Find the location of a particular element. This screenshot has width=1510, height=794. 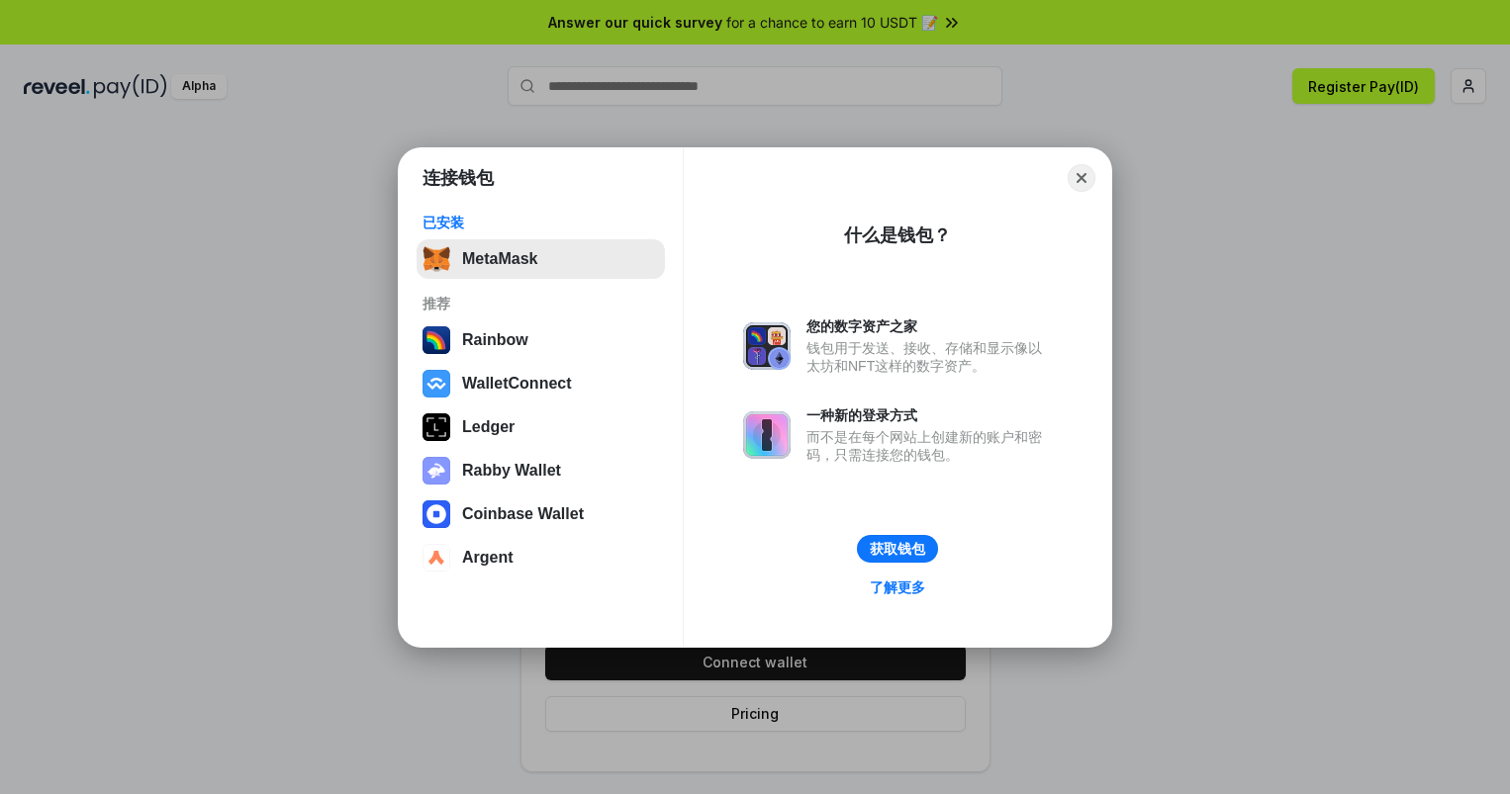

div: 什么是钱包？ is located at coordinates (897, 235).